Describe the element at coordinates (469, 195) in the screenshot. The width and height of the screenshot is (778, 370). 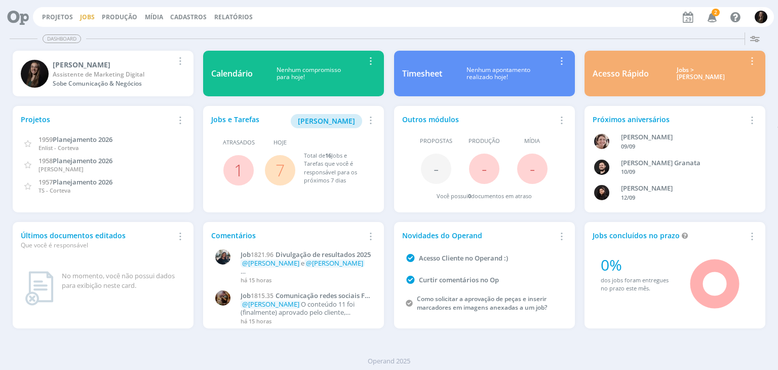
I see `span: 0` at that location.